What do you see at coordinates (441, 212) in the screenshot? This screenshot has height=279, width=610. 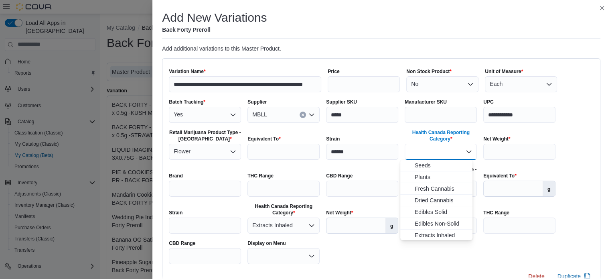 I see `span: Edibles Solid` at bounding box center [441, 212].